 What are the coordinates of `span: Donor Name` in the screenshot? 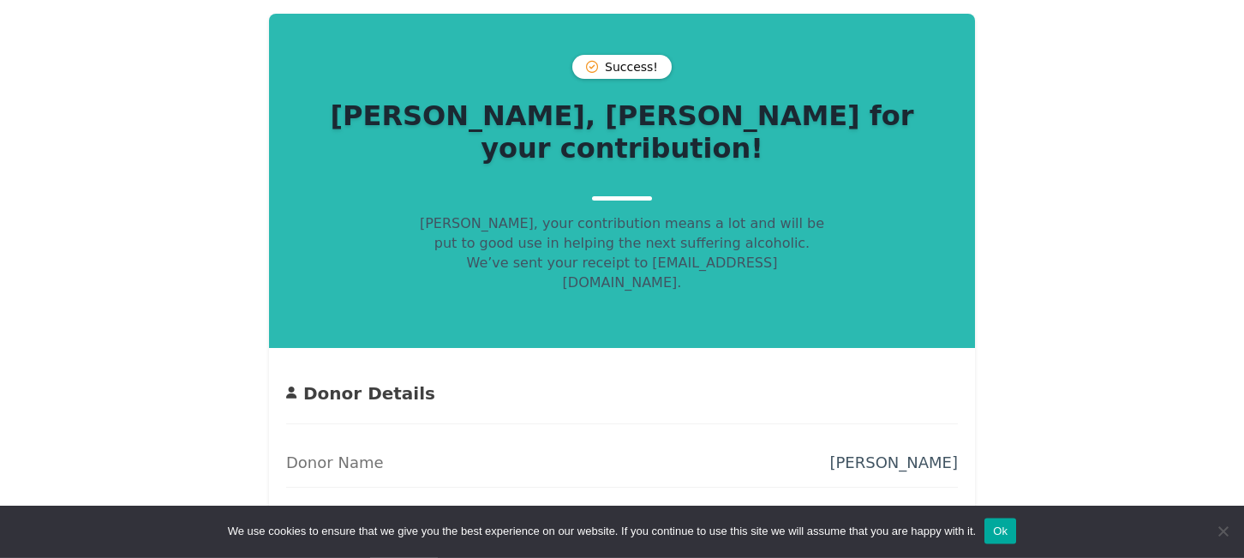 It's located at (335, 462).